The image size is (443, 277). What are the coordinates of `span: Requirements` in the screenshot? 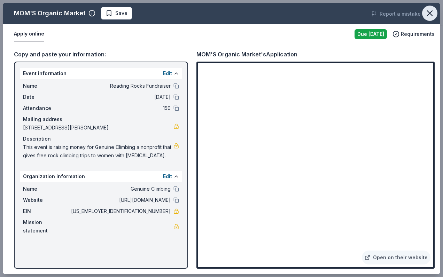 It's located at (417, 34).